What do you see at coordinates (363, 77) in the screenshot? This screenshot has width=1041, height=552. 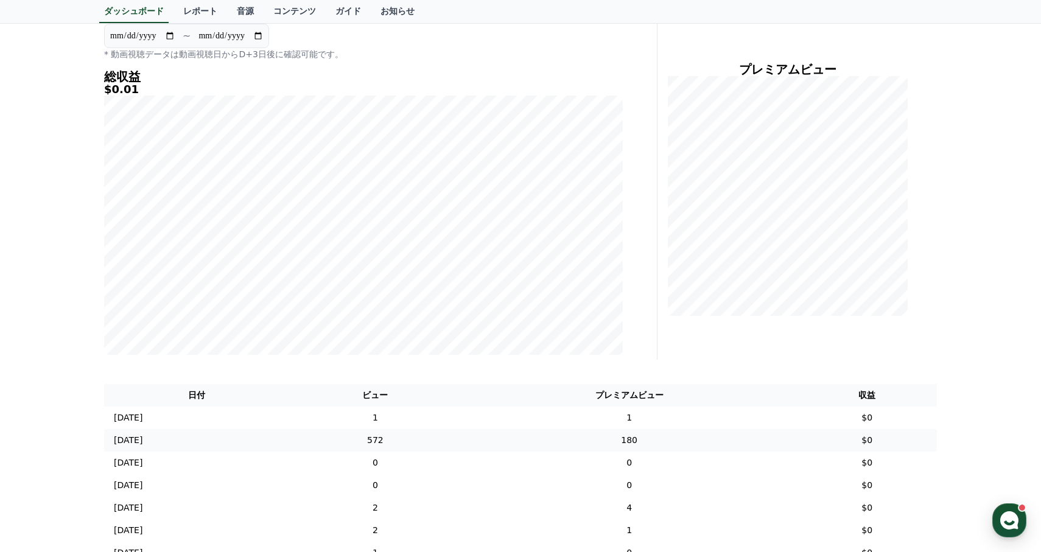 I see `h4: 総収益` at bounding box center [363, 77].